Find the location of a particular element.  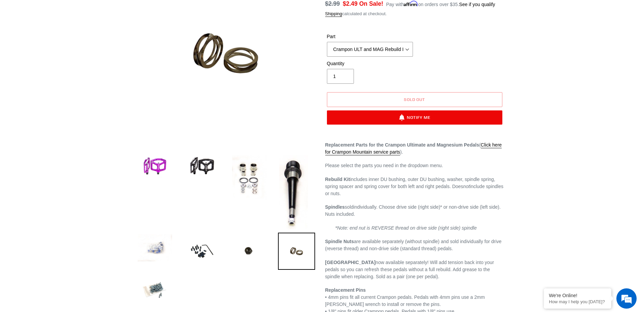

p: includes inner DU bushing, outer DU bushing, washer, spindle spring, spring spacer and spring cov... is located at coordinates (414, 186).